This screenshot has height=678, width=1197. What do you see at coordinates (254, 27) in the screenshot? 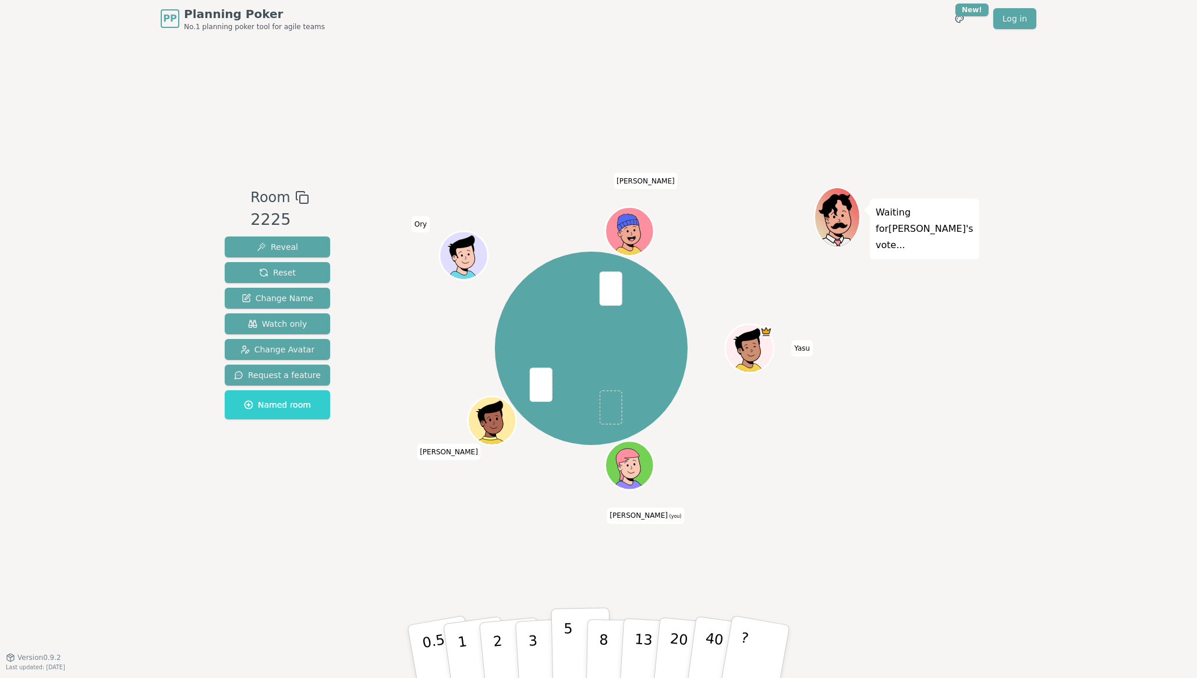
I see `span: No.1 planning poker tool for agile teams` at bounding box center [254, 27].